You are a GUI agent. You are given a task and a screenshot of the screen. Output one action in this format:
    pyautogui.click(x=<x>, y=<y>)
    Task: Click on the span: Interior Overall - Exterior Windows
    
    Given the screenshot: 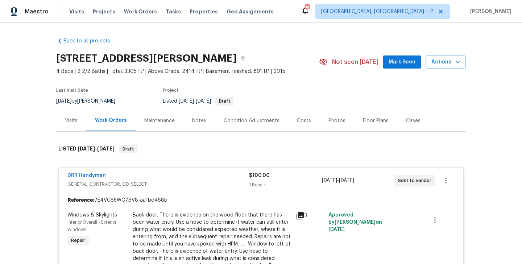 What is the action you would take?
    pyautogui.click(x=92, y=226)
    